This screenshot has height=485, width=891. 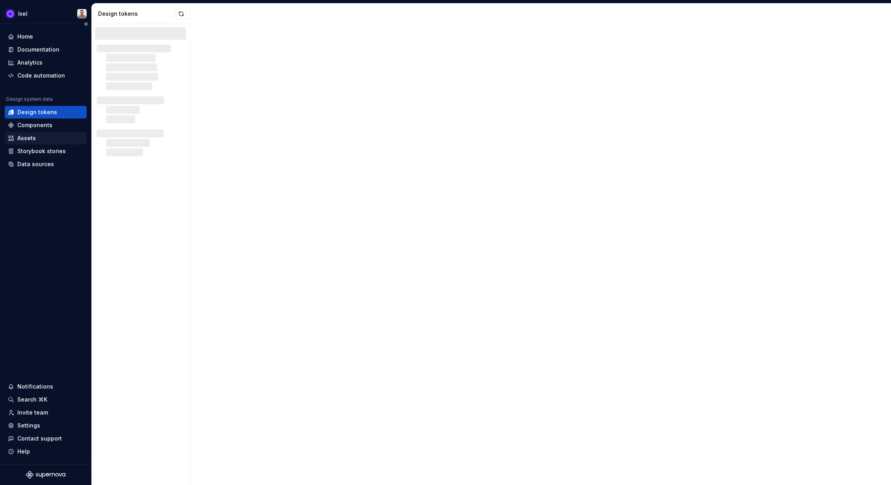 I want to click on a: Supernova Logo, so click(x=46, y=475).